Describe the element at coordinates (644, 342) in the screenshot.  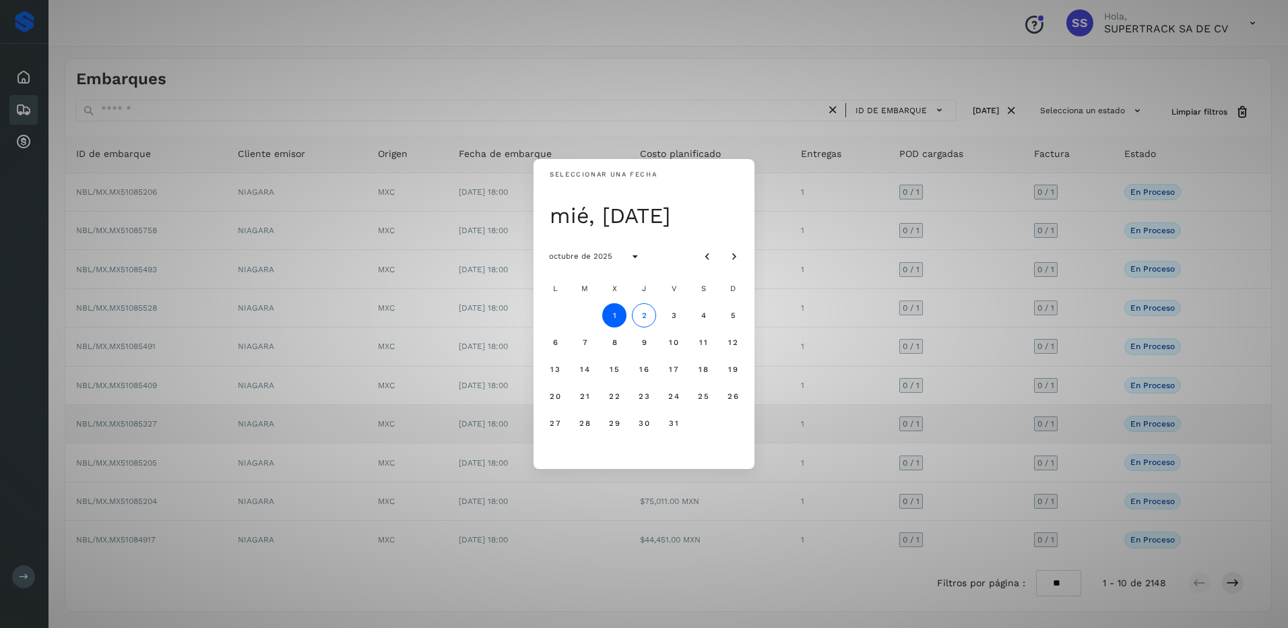
I see `button: jueves, 9 de octubre de 2025` at that location.